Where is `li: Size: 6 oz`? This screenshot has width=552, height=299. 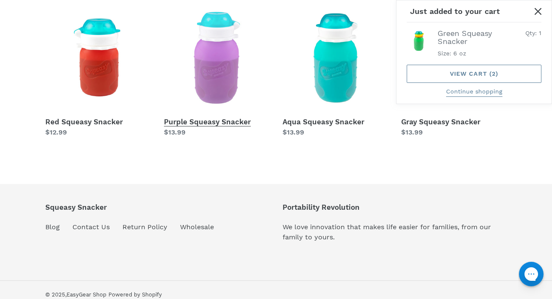
li: Size: 6 oz is located at coordinates (470, 53).